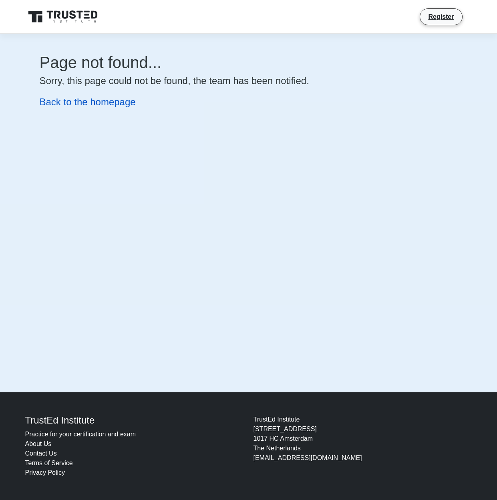 Image resolution: width=497 pixels, height=500 pixels. Describe the element at coordinates (249, 62) in the screenshot. I see `h1: Page not found...` at that location.